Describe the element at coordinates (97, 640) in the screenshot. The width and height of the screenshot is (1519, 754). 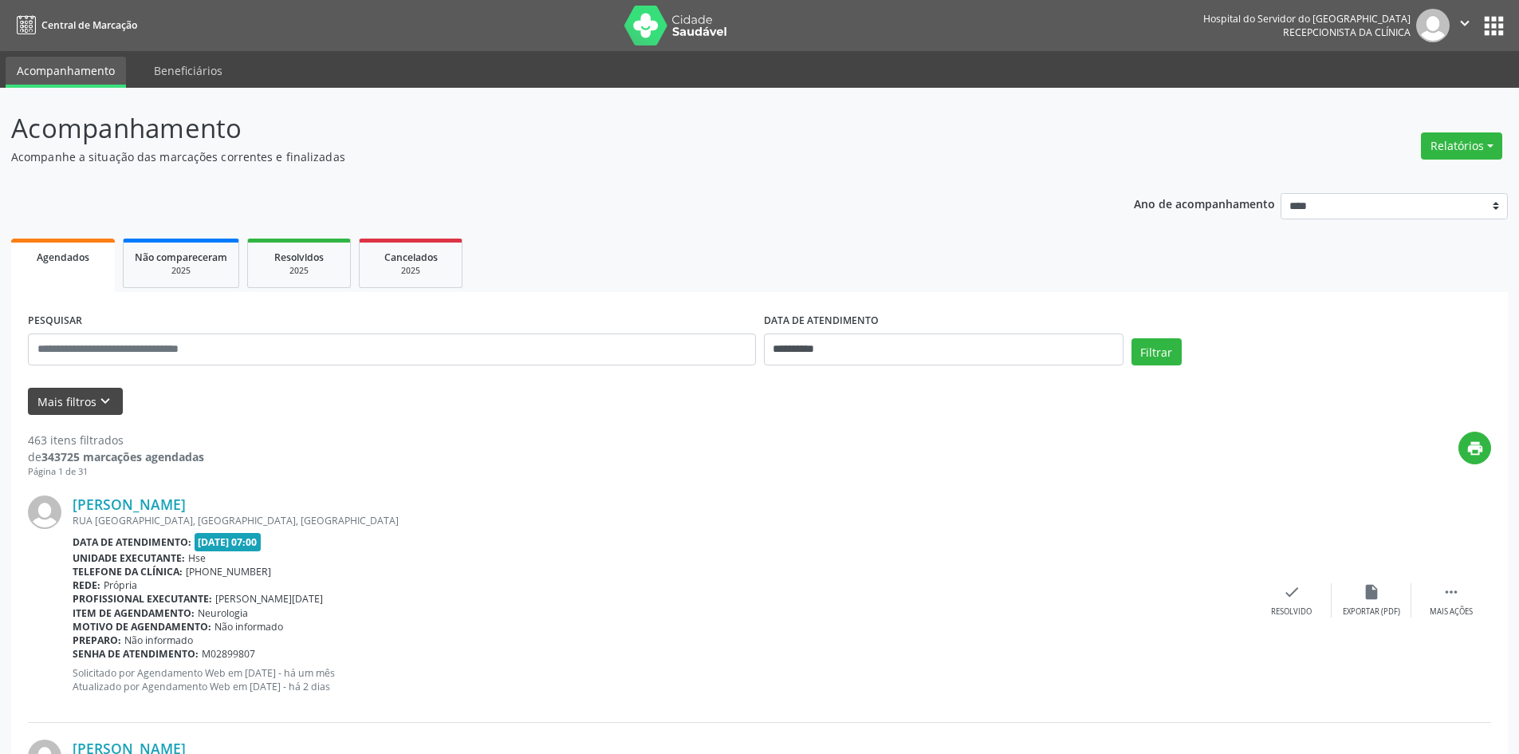
I see `b: Preparo:` at that location.